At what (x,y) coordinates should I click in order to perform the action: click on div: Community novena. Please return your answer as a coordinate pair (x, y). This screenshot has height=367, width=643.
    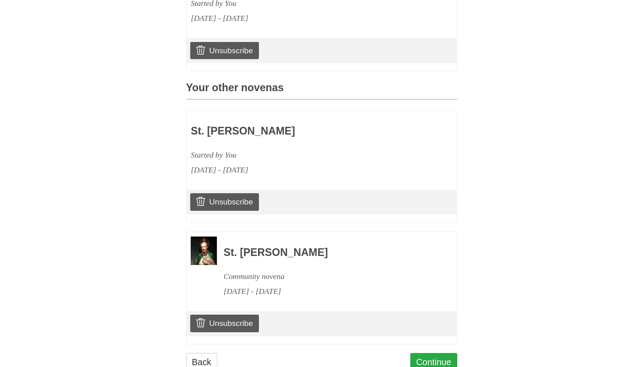
    Looking at the image, I should click on (328, 276).